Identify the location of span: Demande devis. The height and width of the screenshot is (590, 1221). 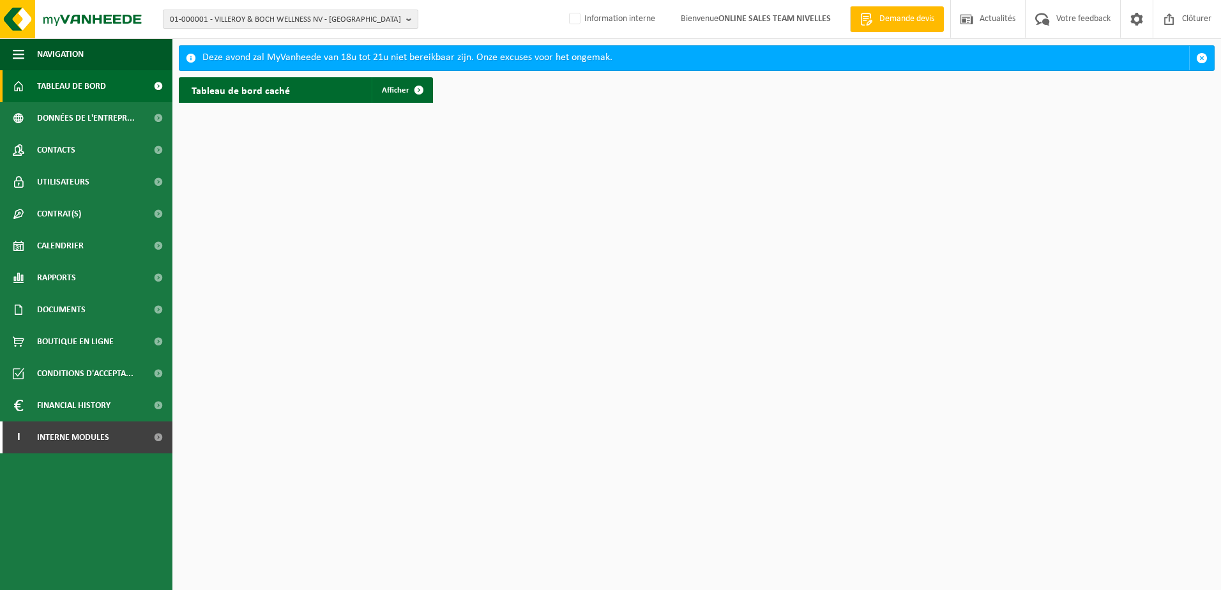
(907, 19).